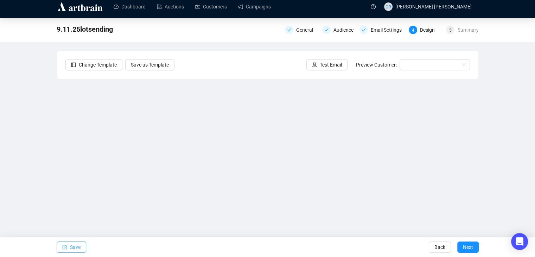 This screenshot has height=257, width=535. Describe the element at coordinates (98, 65) in the screenshot. I see `span: Change Template` at that location.